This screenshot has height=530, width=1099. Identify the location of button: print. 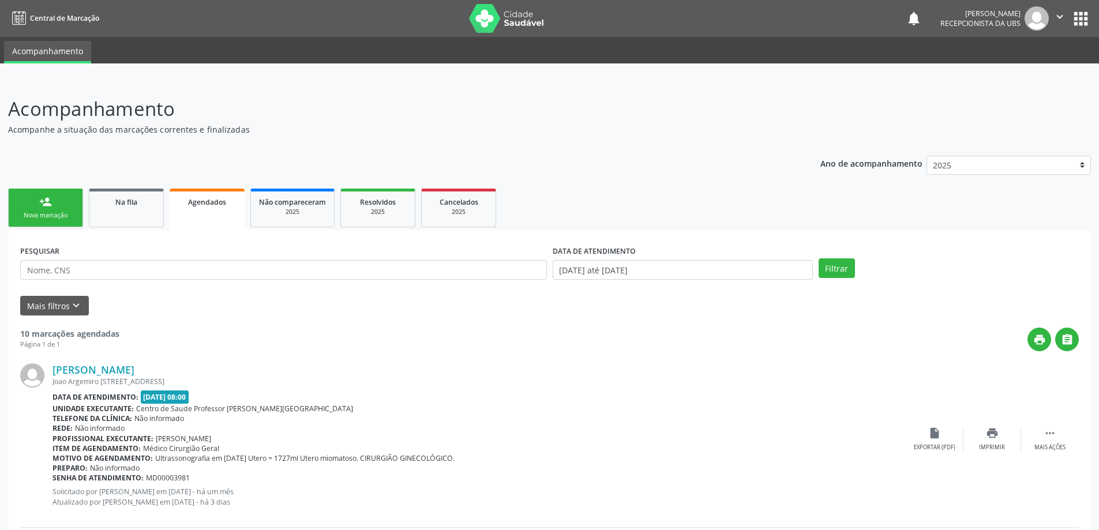
(1039, 339).